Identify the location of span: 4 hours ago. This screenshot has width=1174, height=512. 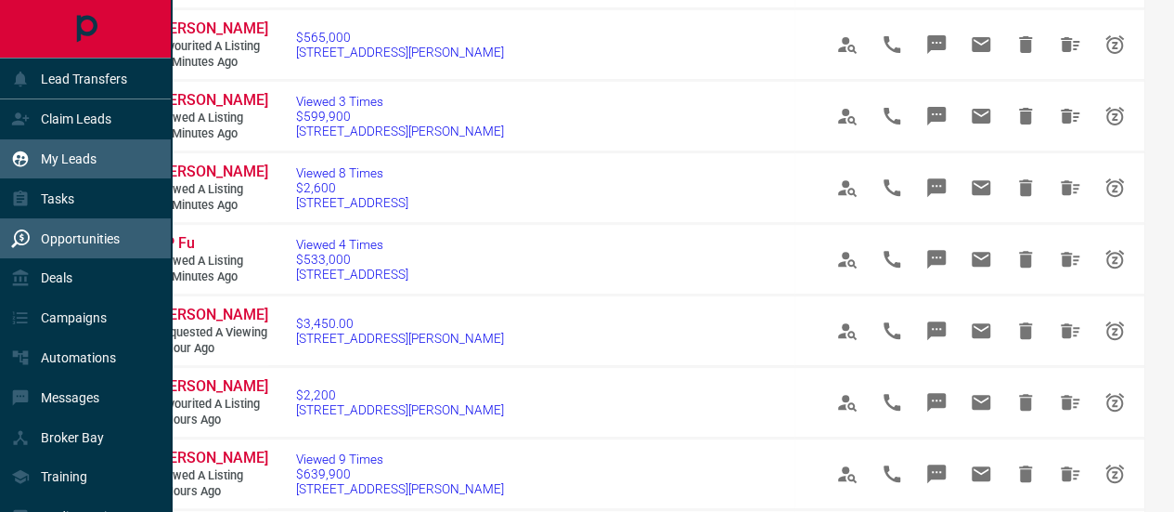
(212, 491).